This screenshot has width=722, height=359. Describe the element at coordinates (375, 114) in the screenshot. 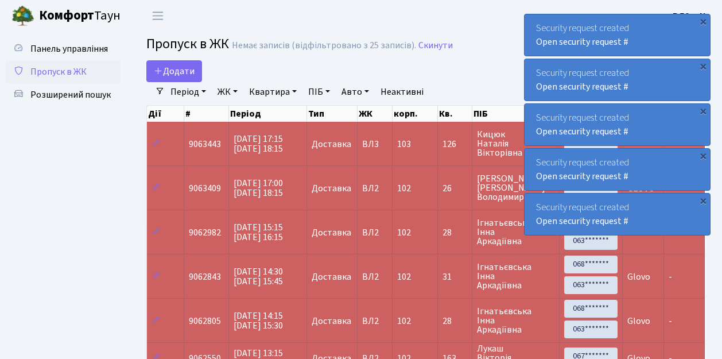

I see `th: ЖК` at that location.